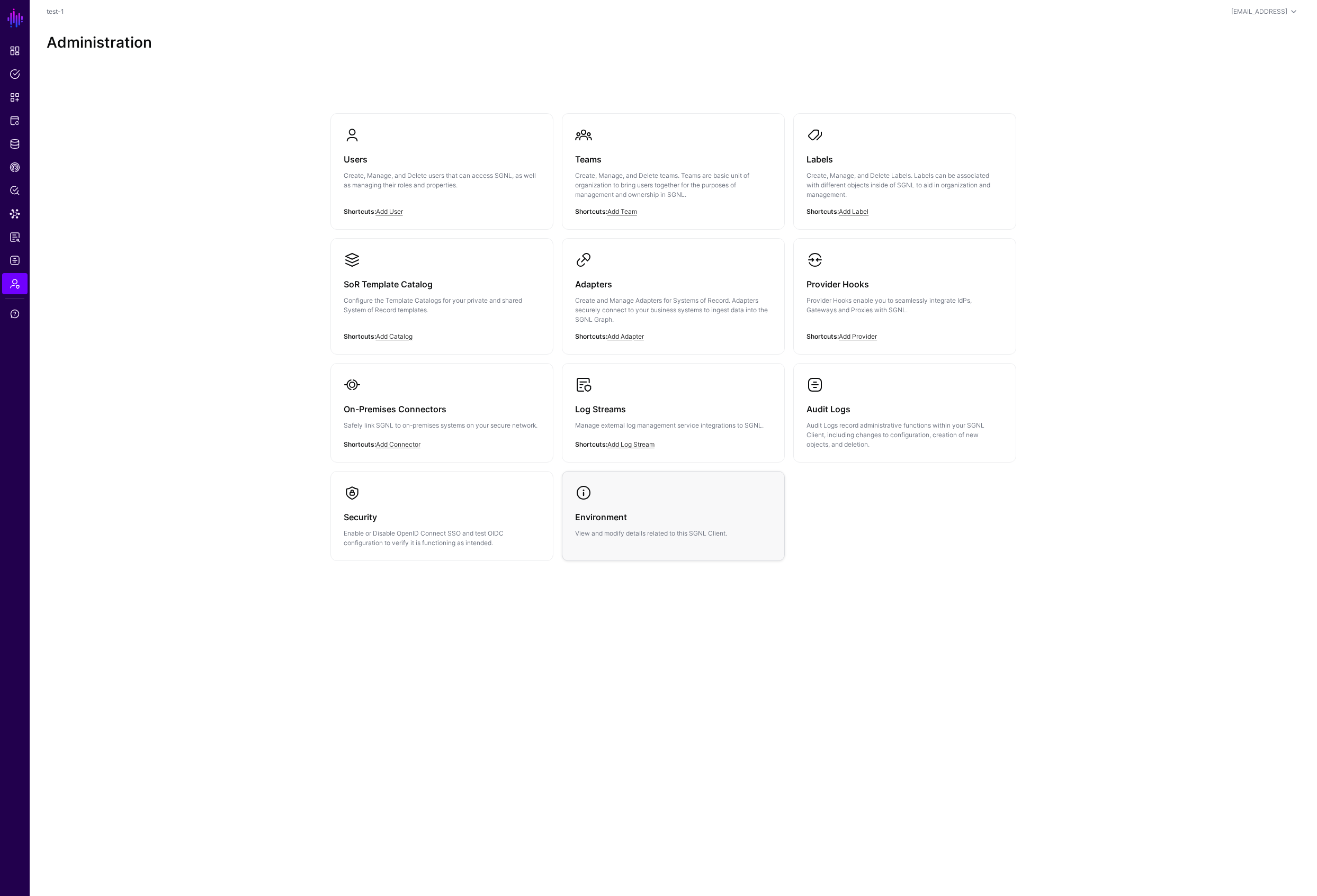 This screenshot has width=1317, height=896. Describe the element at coordinates (15, 314) in the screenshot. I see `span: Support` at that location.